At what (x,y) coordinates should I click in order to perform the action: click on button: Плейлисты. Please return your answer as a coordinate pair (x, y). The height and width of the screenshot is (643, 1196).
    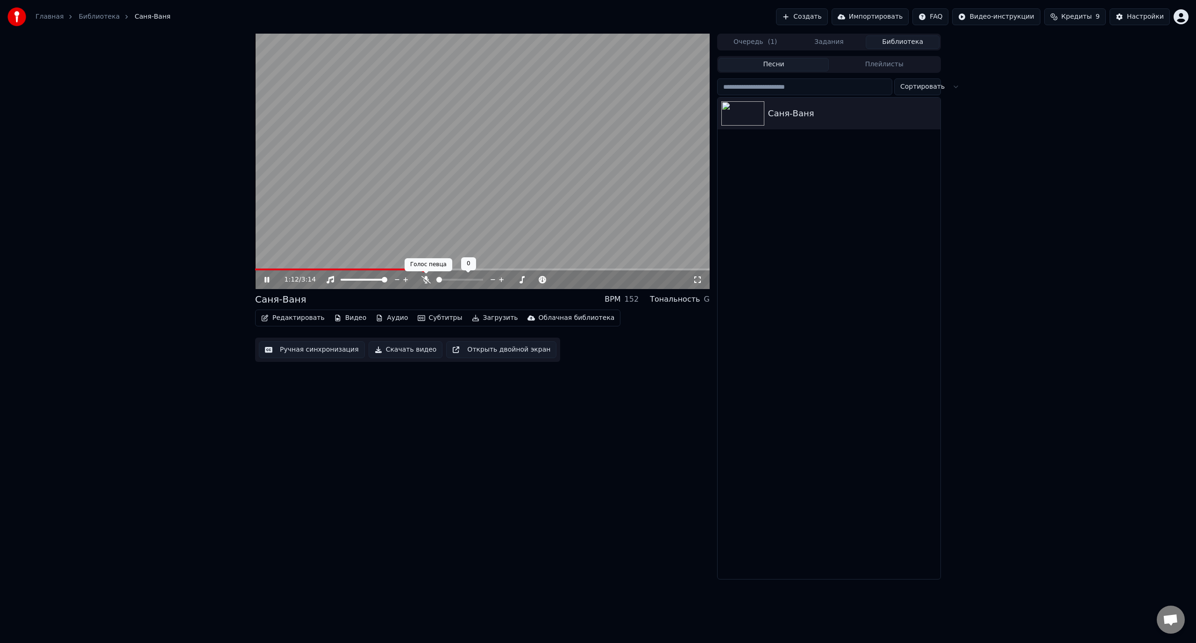
    Looking at the image, I should click on (884, 64).